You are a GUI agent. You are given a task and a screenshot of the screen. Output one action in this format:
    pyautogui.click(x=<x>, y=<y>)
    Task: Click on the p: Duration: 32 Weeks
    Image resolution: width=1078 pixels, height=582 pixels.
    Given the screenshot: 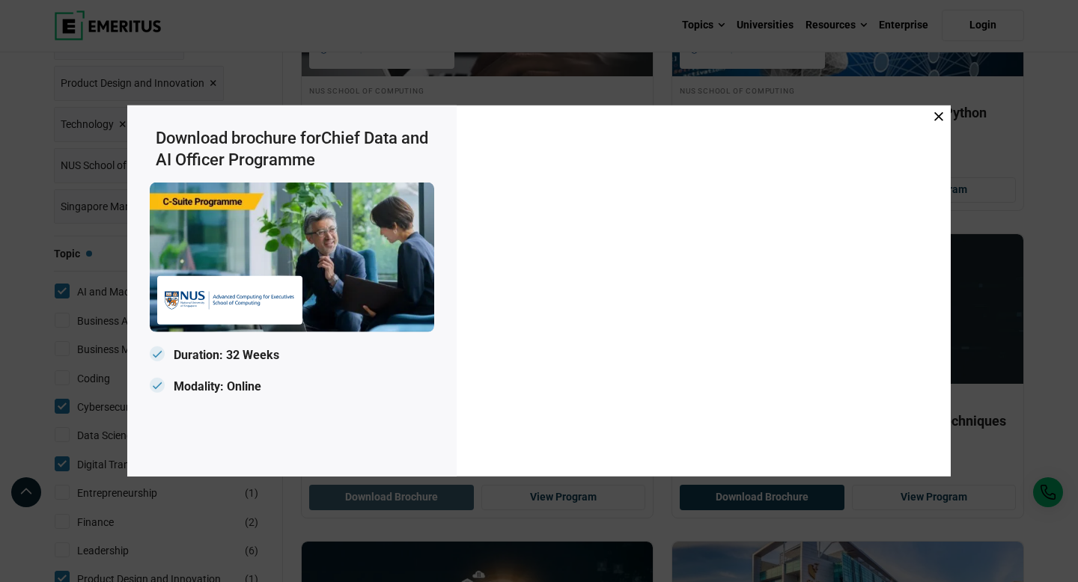 What is the action you would take?
    pyautogui.click(x=292, y=355)
    